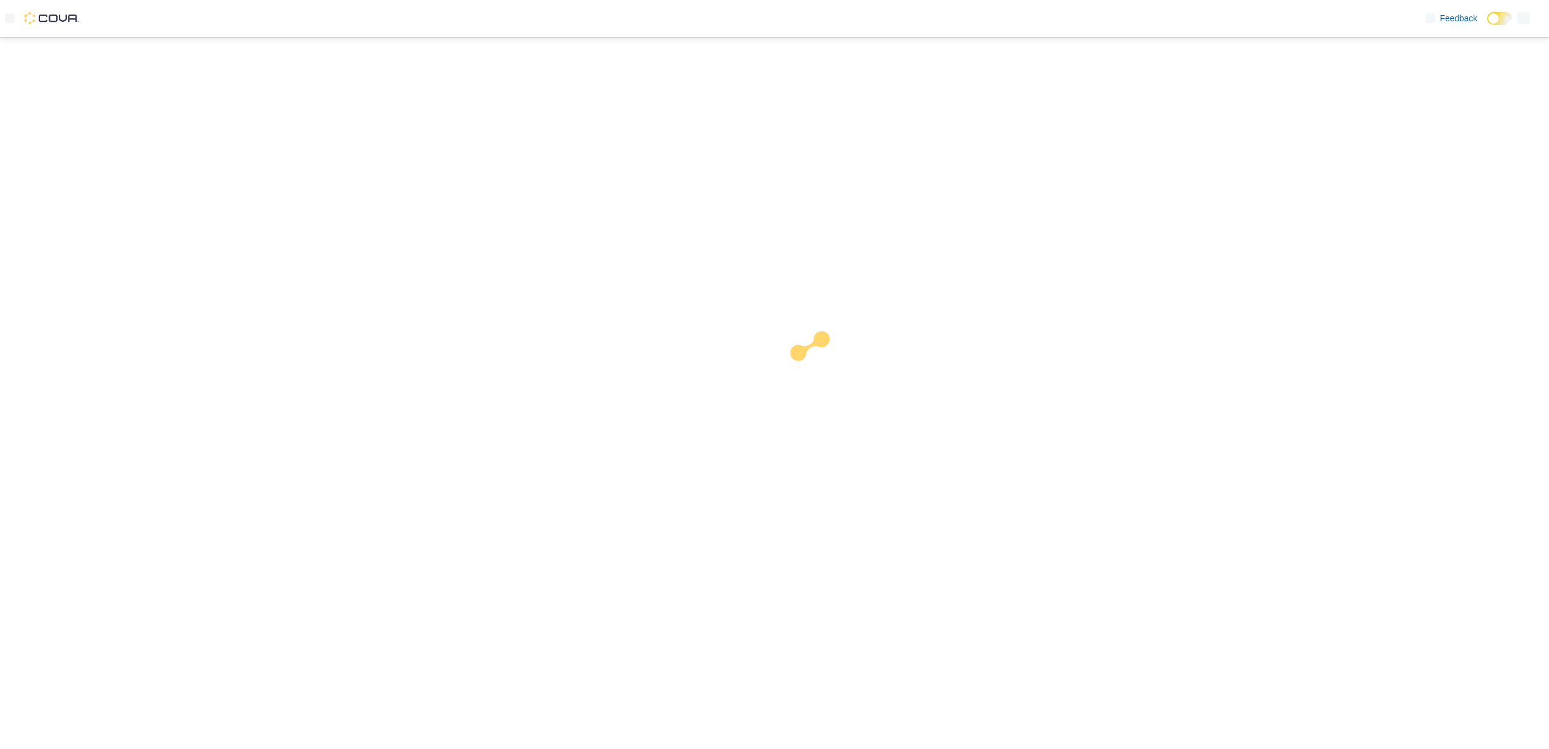 This screenshot has height=749, width=1549. What do you see at coordinates (1487, 25) in the screenshot?
I see `span: Dark Mode` at bounding box center [1487, 25].